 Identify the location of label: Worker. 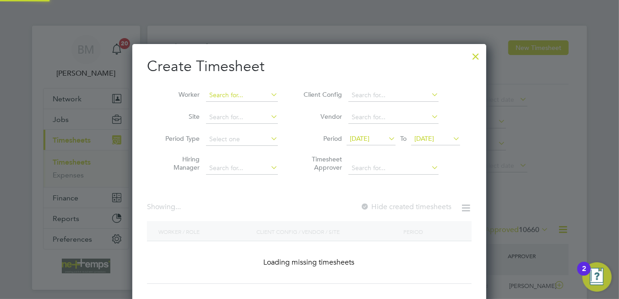
(179, 94).